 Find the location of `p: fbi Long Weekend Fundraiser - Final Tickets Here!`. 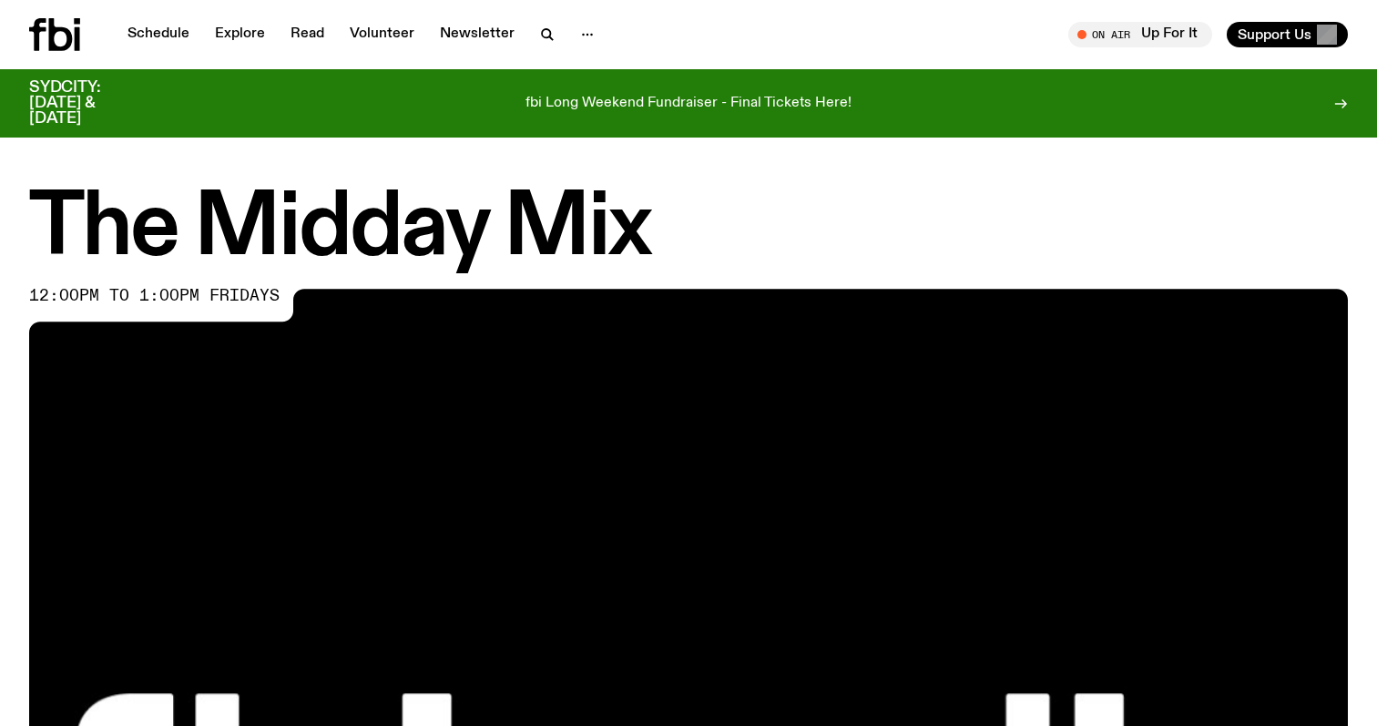

p: fbi Long Weekend Fundraiser - Final Tickets Here! is located at coordinates (688, 104).